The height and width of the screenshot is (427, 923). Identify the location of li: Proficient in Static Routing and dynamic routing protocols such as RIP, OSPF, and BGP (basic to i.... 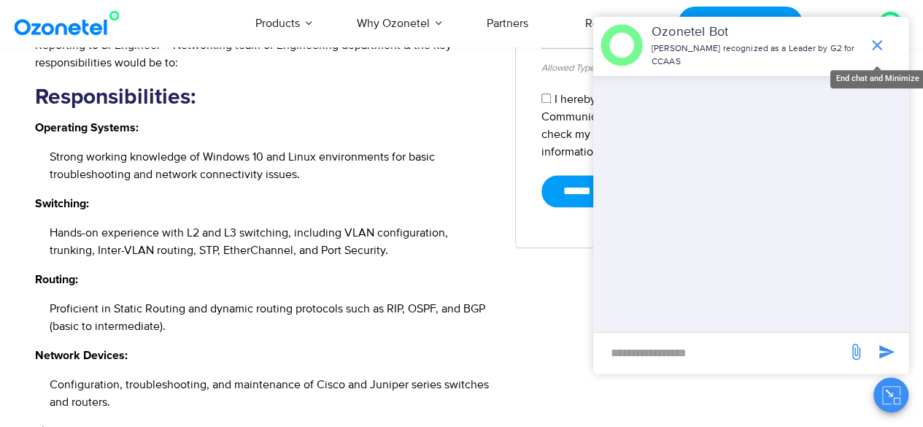
(271, 317).